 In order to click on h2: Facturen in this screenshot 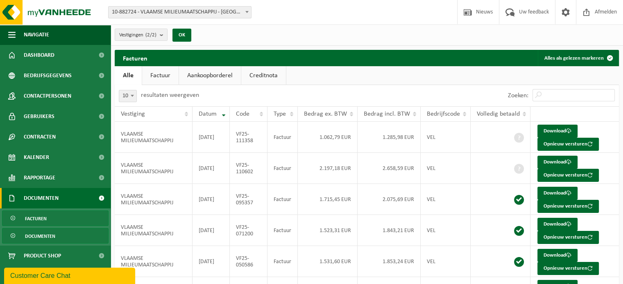, I will do `click(135, 58)`.